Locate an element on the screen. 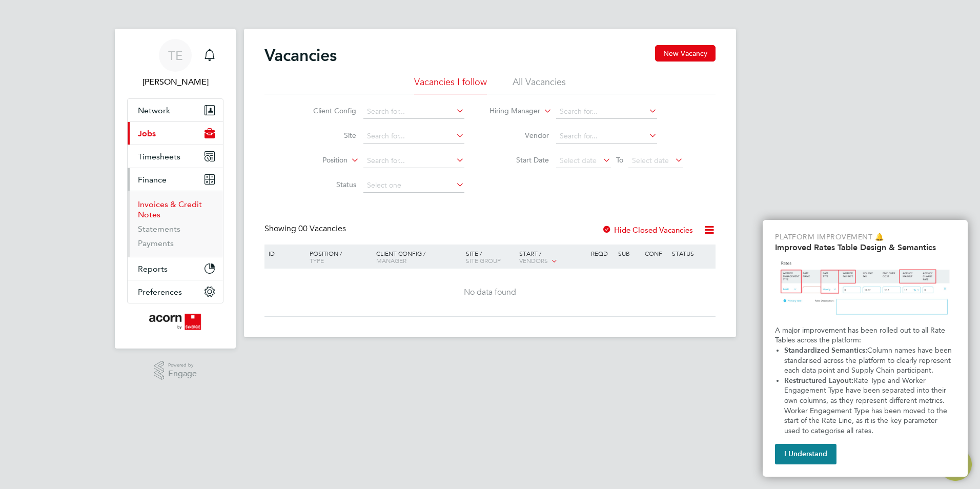 This screenshot has height=489, width=980. div: Showing is located at coordinates (306, 228).